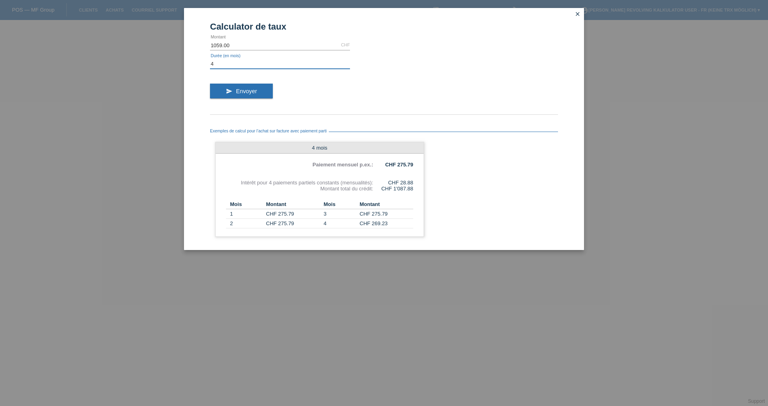 This screenshot has width=768, height=406. What do you see at coordinates (578, 14) in the screenshot?
I see `i: close` at bounding box center [578, 14].